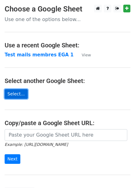  What do you see at coordinates (83, 55) in the screenshot?
I see `a: View` at bounding box center [83, 55].